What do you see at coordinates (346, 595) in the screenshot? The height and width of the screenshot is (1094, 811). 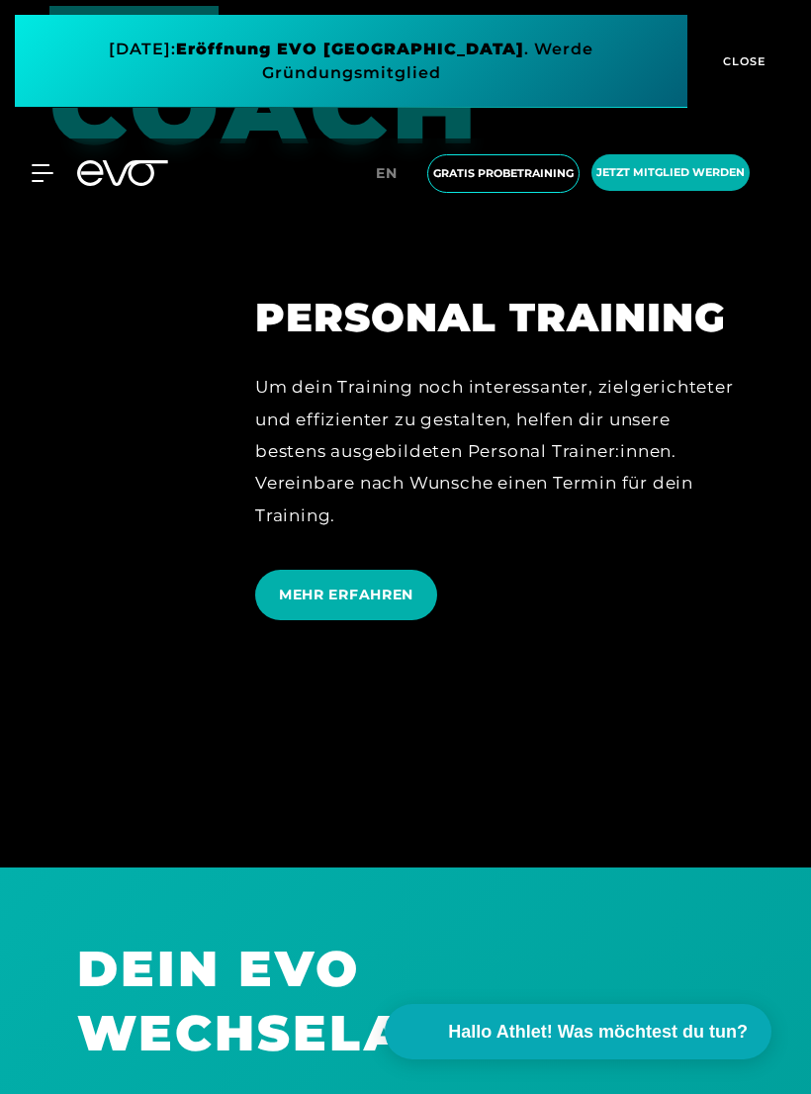 I see `span: MEHR ERFAHREN` at bounding box center [346, 595].